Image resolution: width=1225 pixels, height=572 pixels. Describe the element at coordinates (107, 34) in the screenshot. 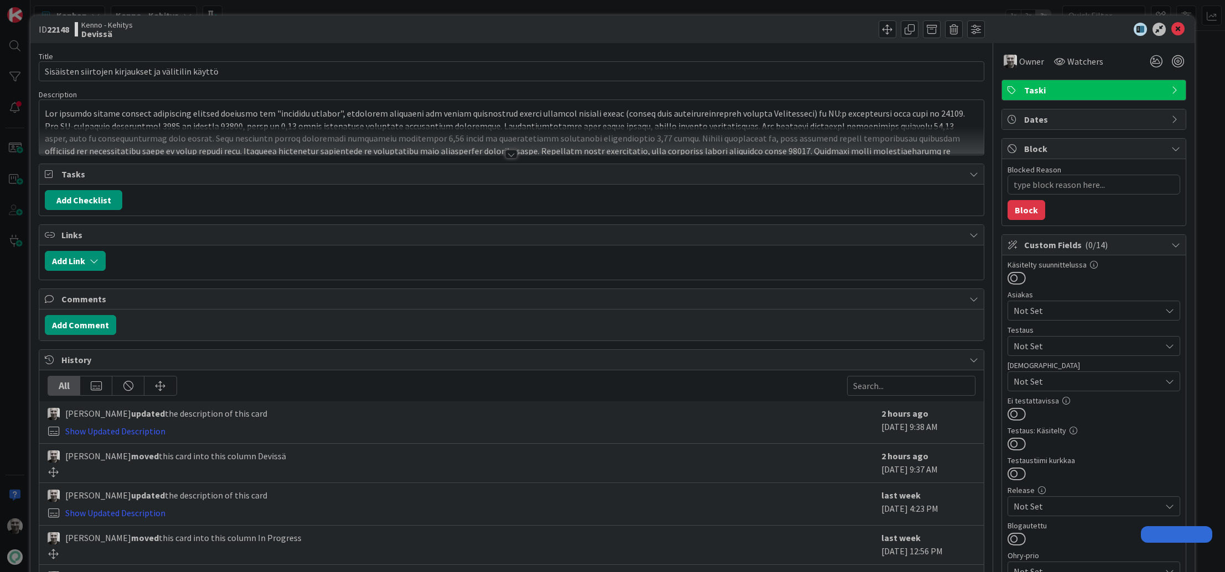

I see `b: Devissä` at that location.